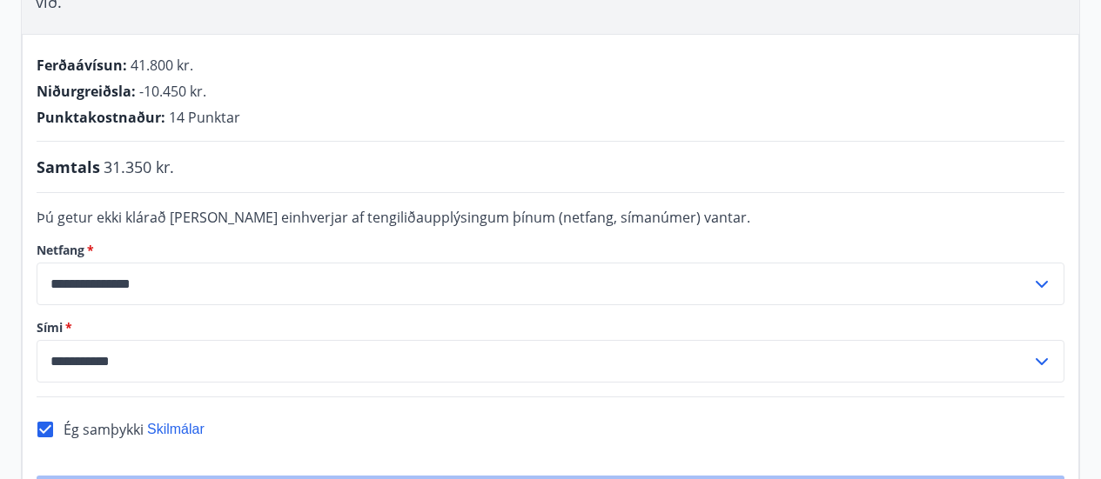  What do you see at coordinates (68, 167) in the screenshot?
I see `span: Samtals` at bounding box center [68, 167].